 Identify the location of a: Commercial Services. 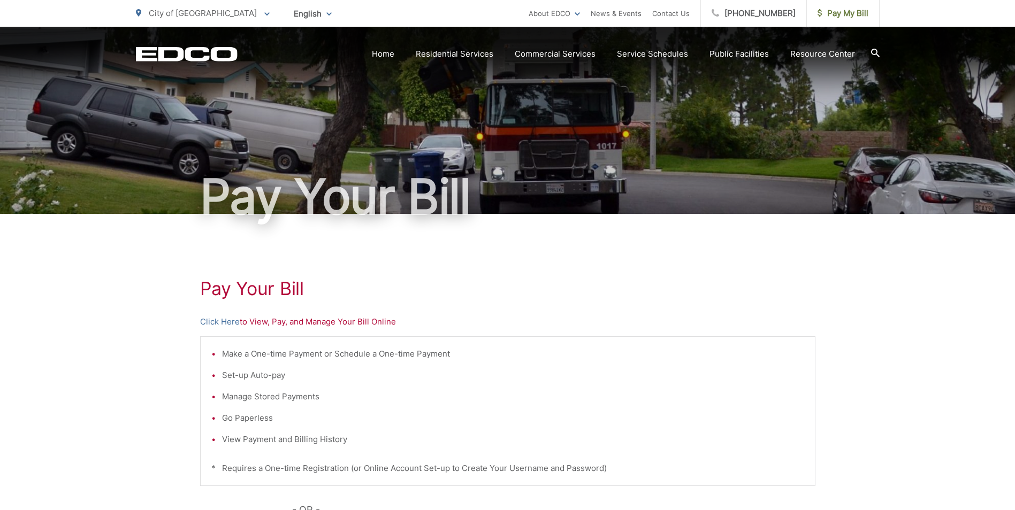
(555, 54).